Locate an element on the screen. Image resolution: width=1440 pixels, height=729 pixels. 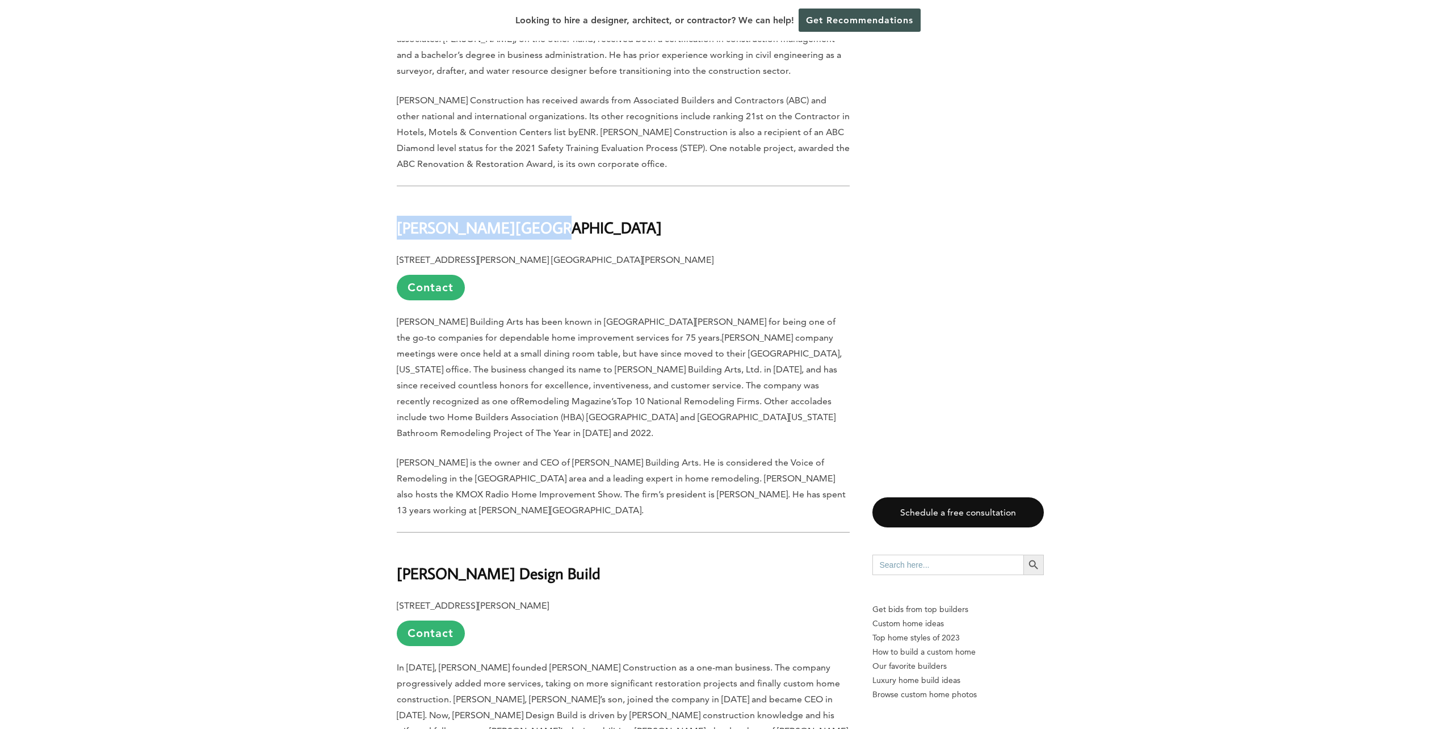
a: Our favorite builders is located at coordinates (958, 666).